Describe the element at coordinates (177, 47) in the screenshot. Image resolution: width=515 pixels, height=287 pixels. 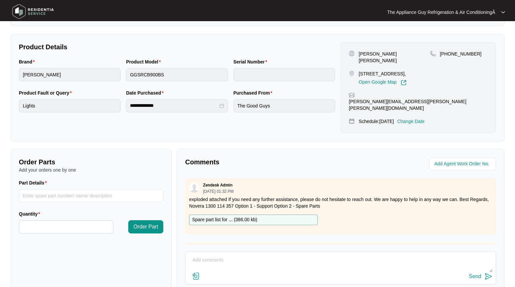
I see `p: Product Details` at that location.